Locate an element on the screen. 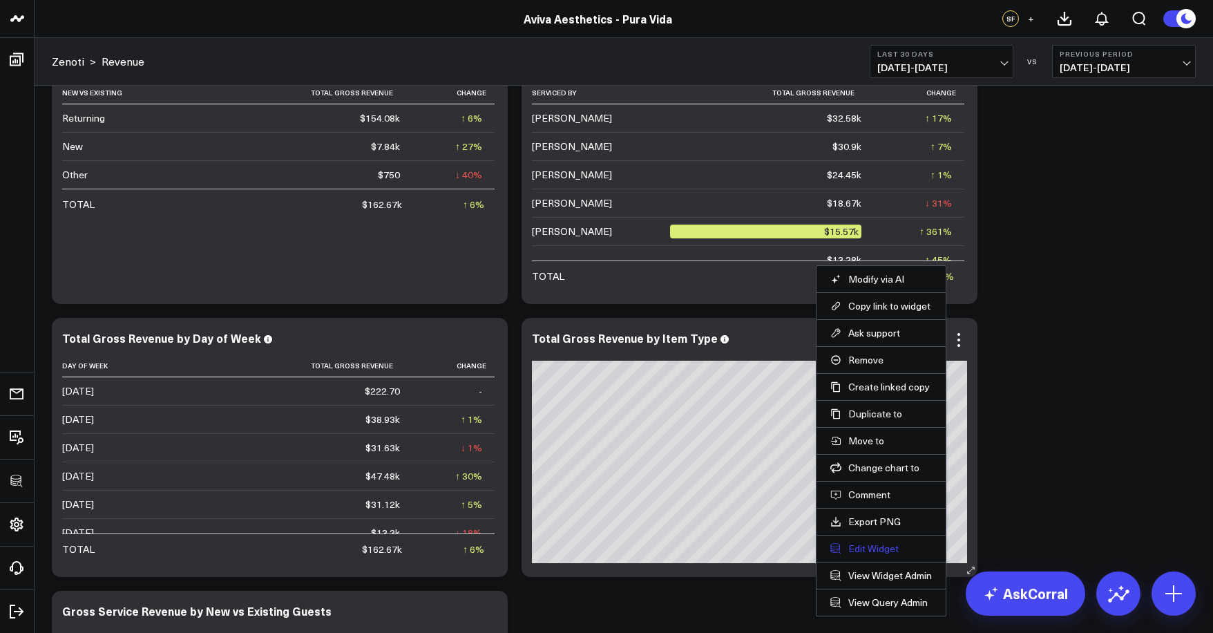  button: Ask support is located at coordinates (881, 333).